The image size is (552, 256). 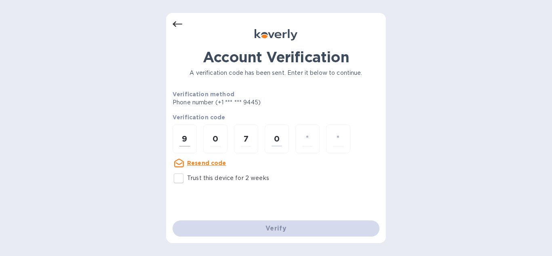 What do you see at coordinates (228, 178) in the screenshot?
I see `p: Trust this device for 2 weeks` at bounding box center [228, 178].